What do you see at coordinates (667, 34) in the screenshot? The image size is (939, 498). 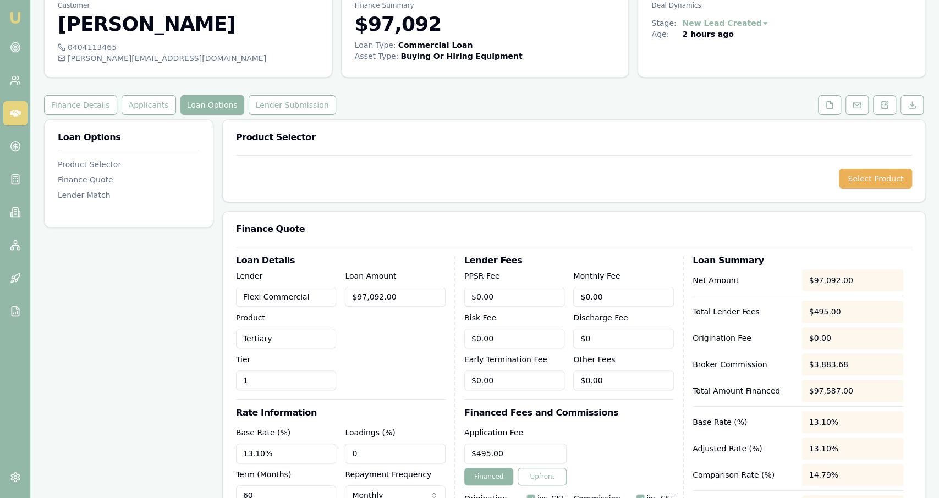 I see `div: Age:` at bounding box center [667, 34].